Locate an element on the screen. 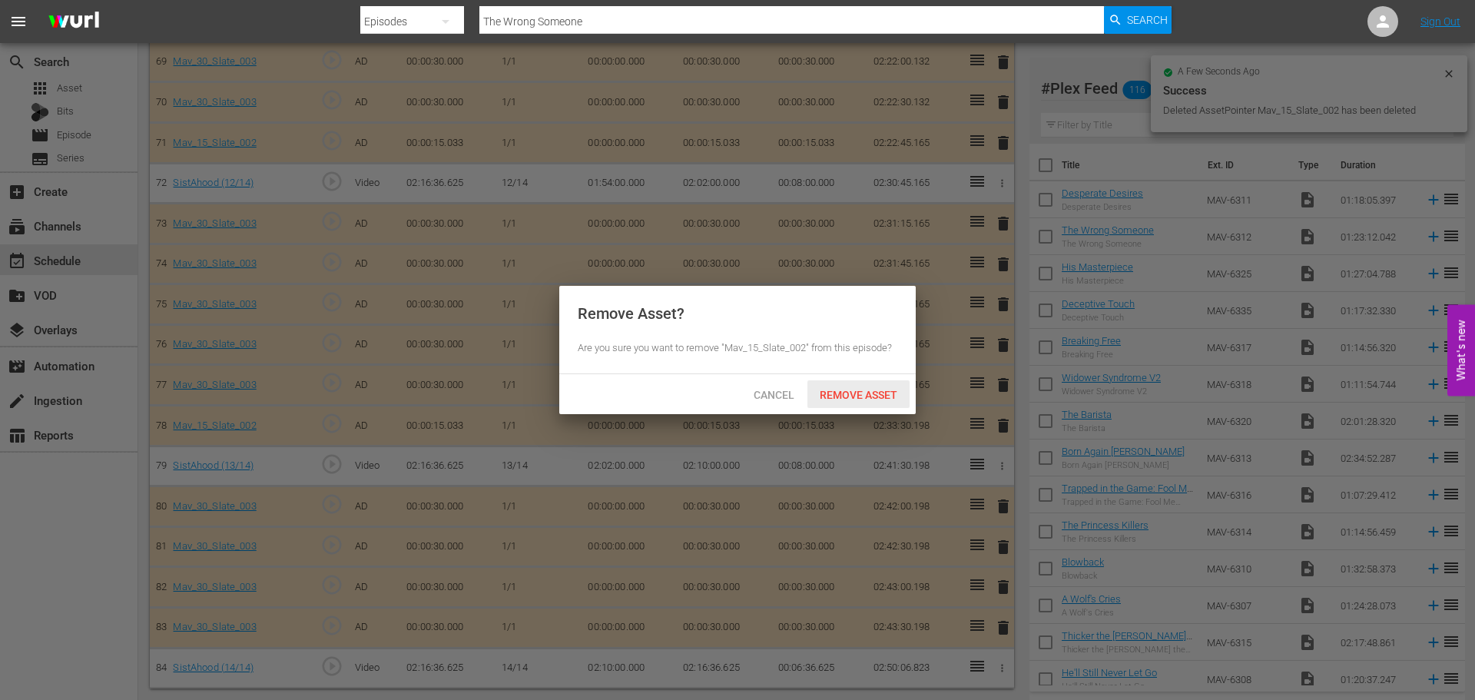 The height and width of the screenshot is (700, 1475). button: Search is located at coordinates (1138, 20).